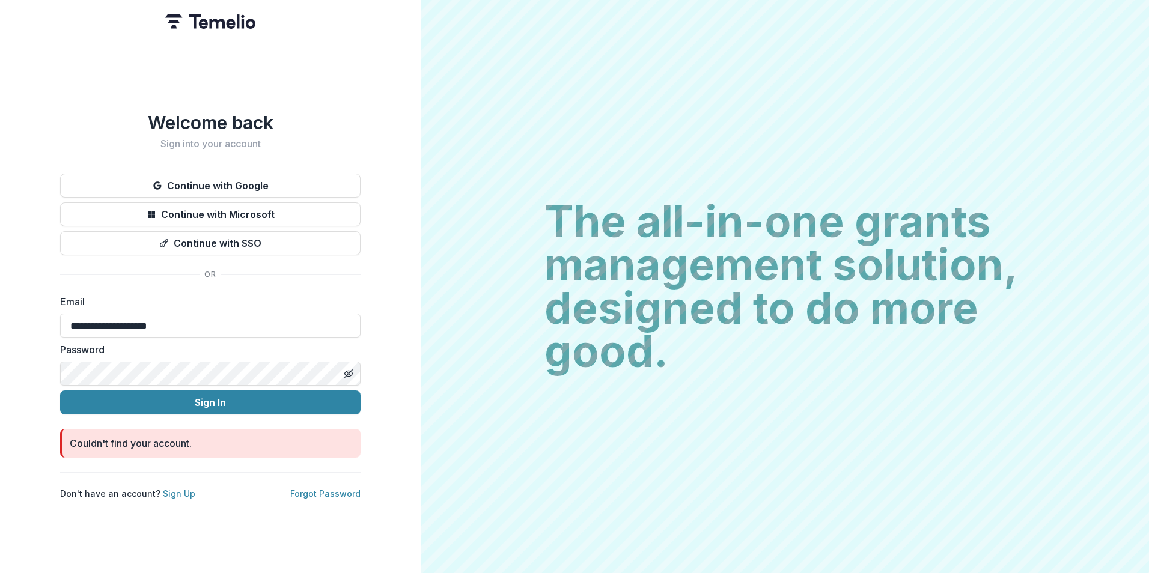 This screenshot has height=573, width=1149. I want to click on p: Don't have an account?, so click(127, 493).